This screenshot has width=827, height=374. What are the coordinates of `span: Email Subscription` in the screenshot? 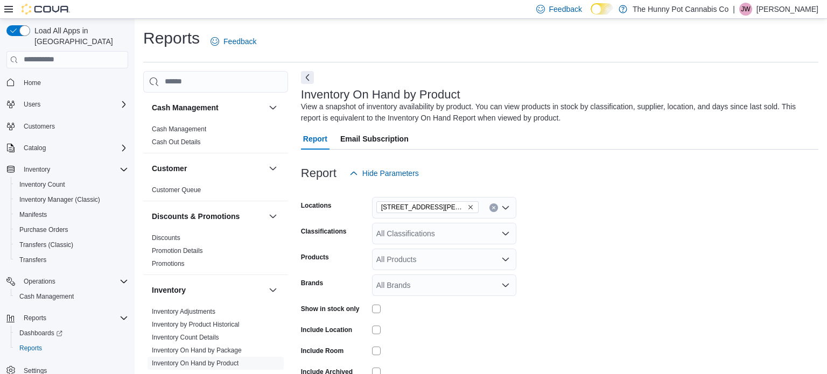 It's located at (374, 139).